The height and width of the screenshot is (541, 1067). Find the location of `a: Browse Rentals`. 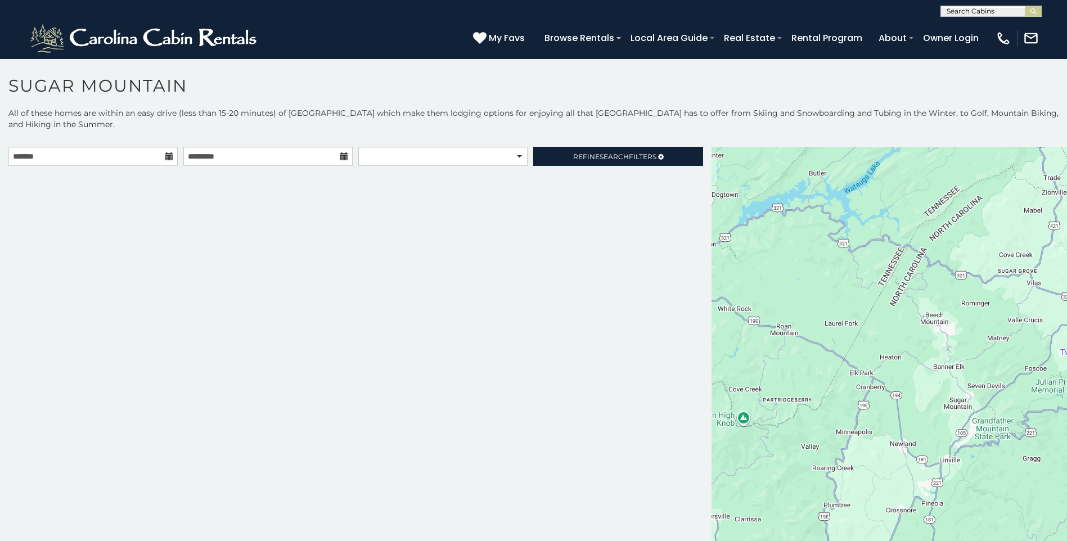

a: Browse Rentals is located at coordinates (580, 38).